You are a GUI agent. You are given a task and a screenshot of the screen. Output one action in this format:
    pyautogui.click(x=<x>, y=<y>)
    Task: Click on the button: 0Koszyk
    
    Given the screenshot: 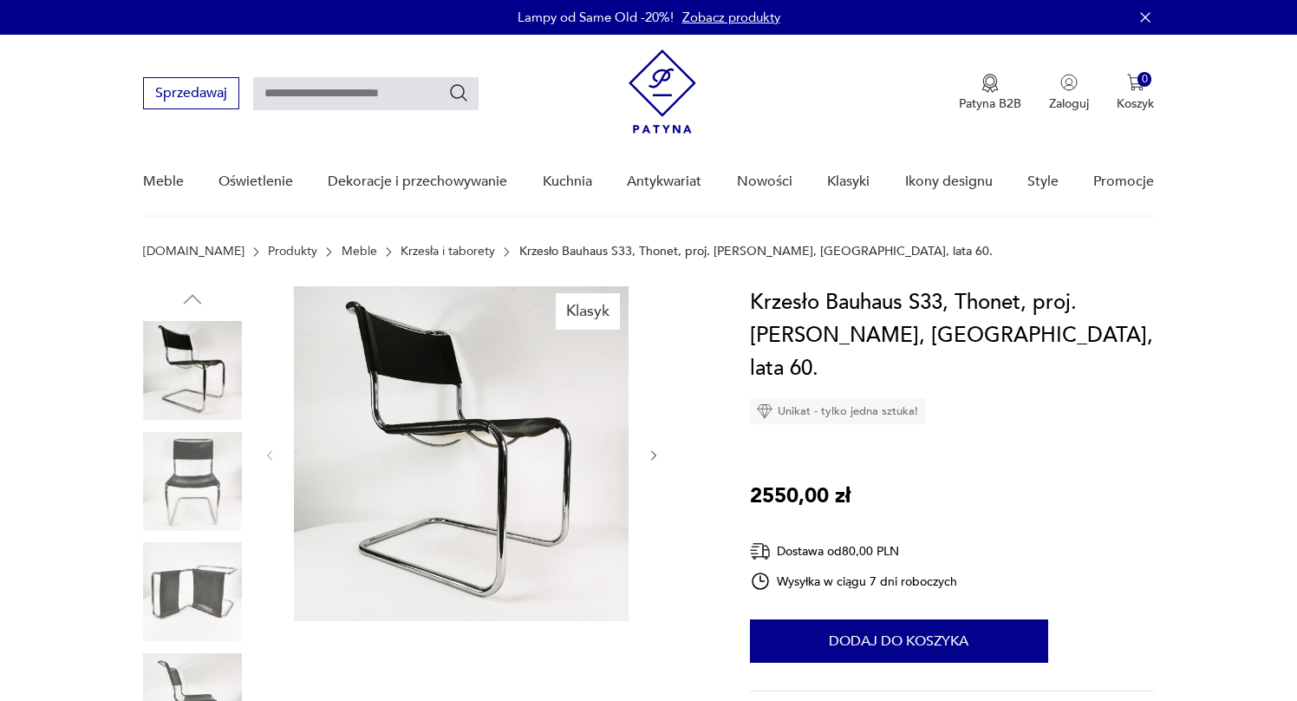 What is the action you would take?
    pyautogui.click(x=1135, y=93)
    